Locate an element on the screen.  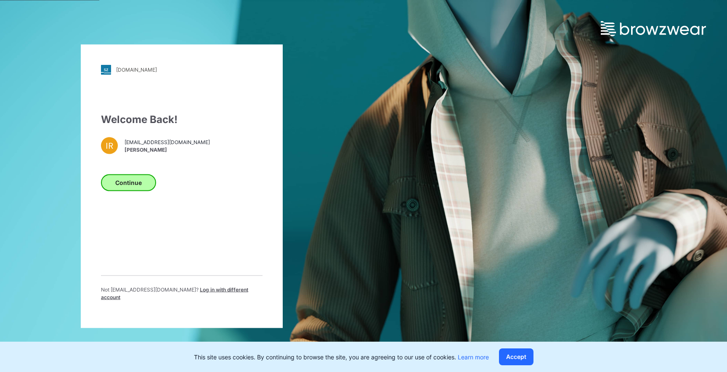
div: Welcome Back! is located at coordinates (182, 119).